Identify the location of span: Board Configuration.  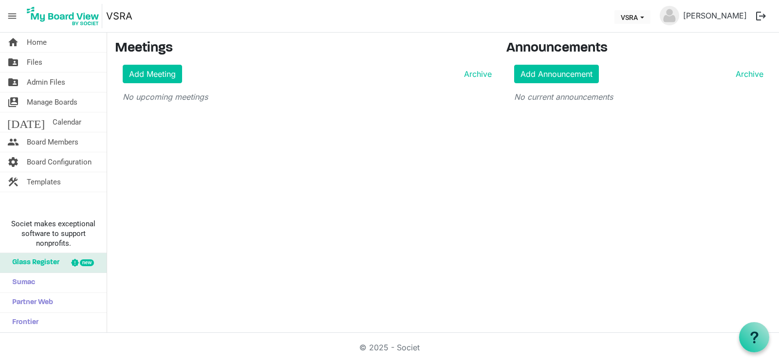
(59, 162).